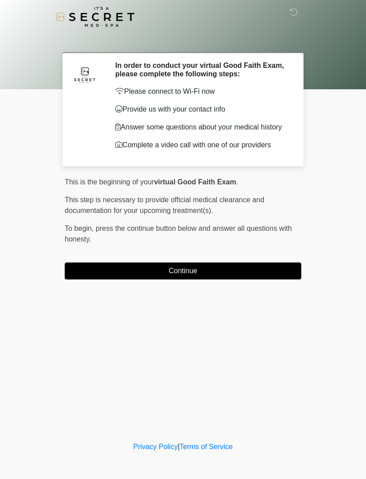  What do you see at coordinates (195, 182) in the screenshot?
I see `strong: virtual Good Faith Exam` at bounding box center [195, 182].